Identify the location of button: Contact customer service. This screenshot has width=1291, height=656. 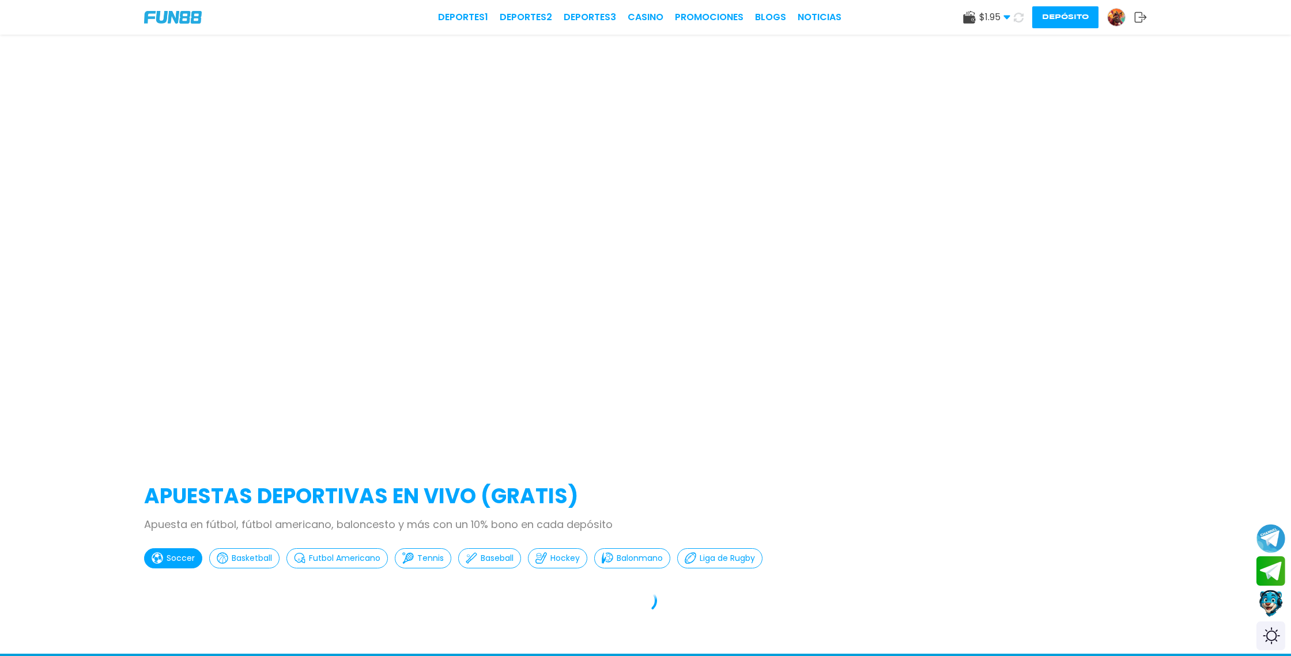
(1271, 604).